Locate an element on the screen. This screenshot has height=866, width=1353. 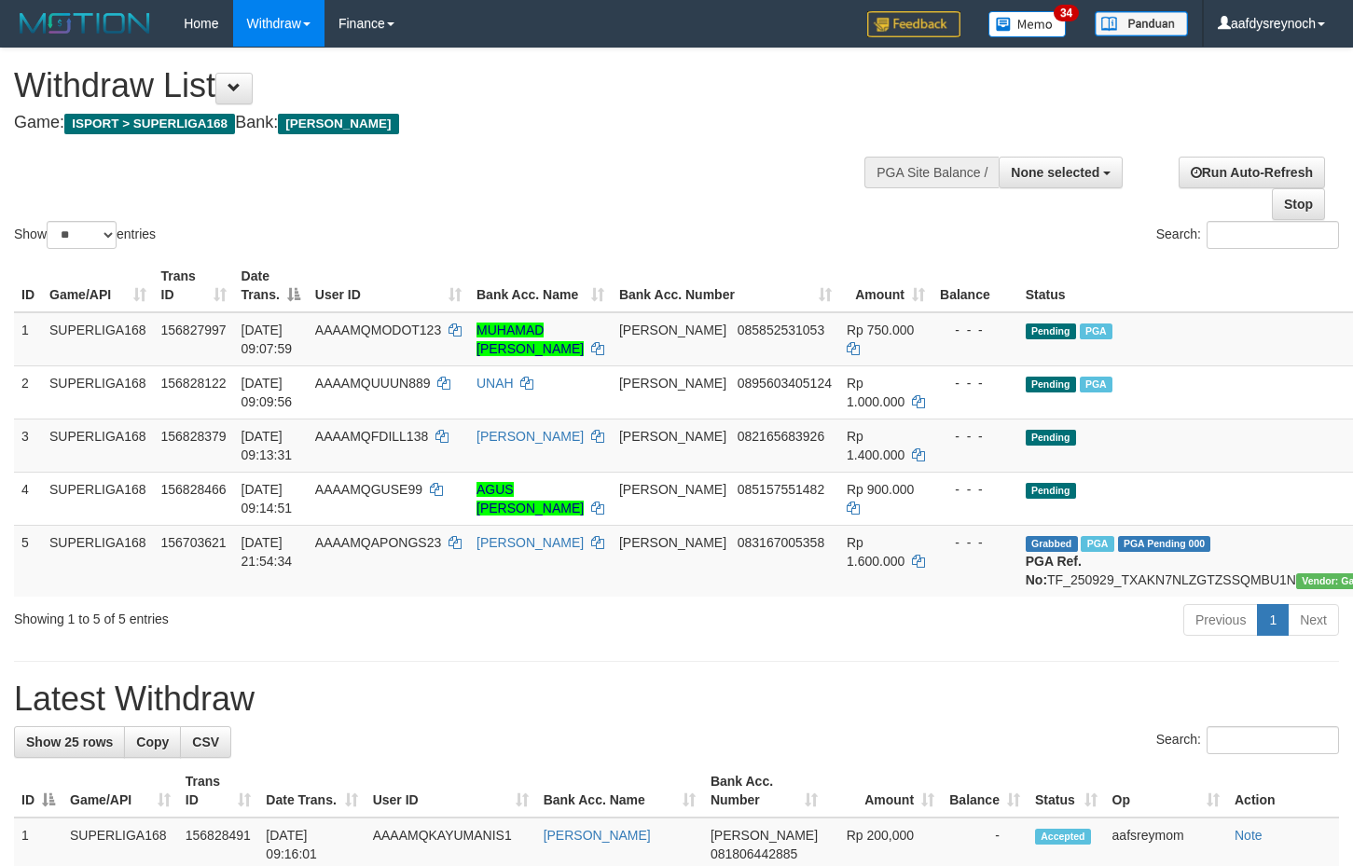
th: Trans ID: activate to sort column ascending is located at coordinates (194, 285).